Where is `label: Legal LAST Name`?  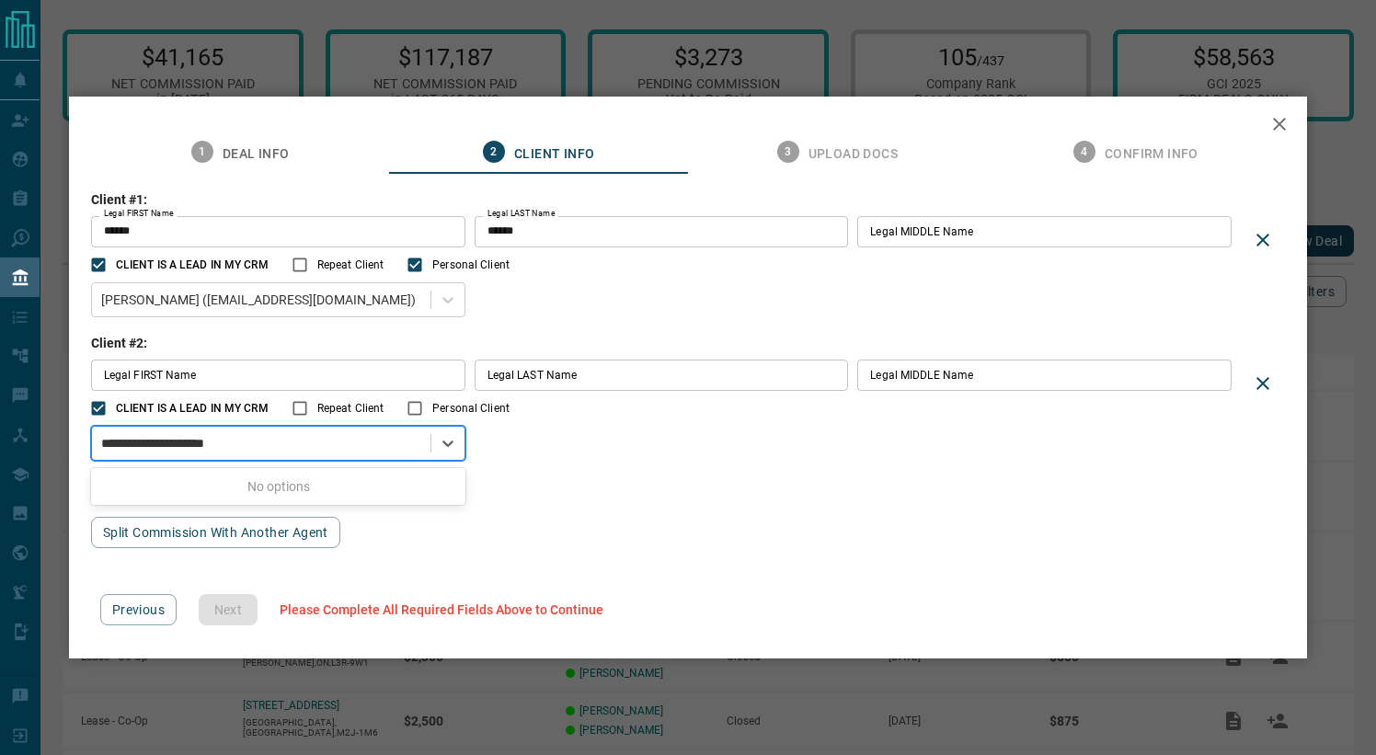
label: Legal LAST Name is located at coordinates (520, 213).